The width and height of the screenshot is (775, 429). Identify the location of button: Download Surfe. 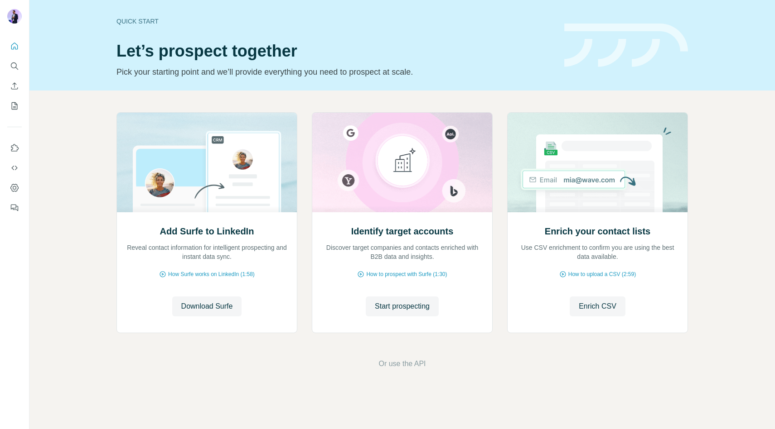
(207, 307).